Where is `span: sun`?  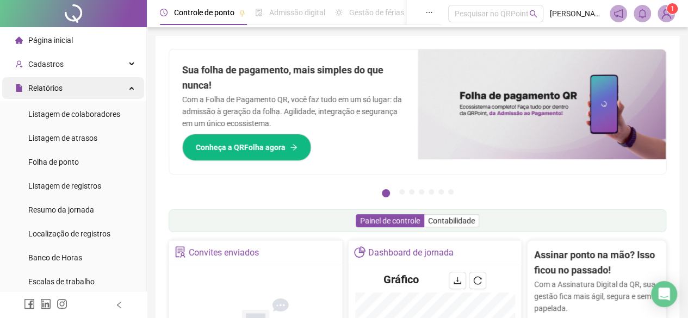
span: sun is located at coordinates (339, 13).